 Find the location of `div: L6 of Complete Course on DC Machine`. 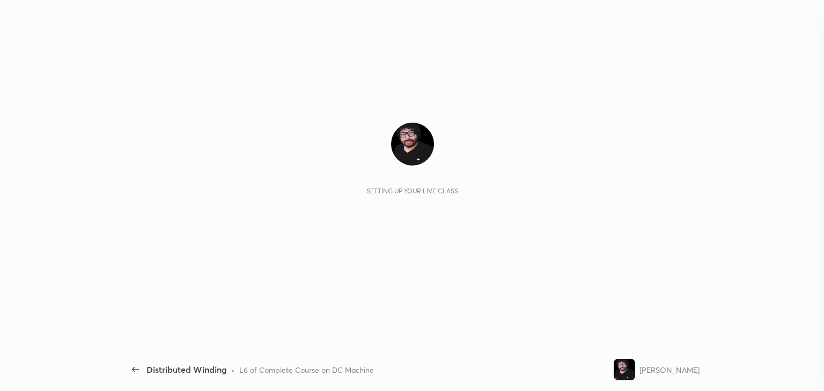

div: L6 of Complete Course on DC Machine is located at coordinates (306, 370).